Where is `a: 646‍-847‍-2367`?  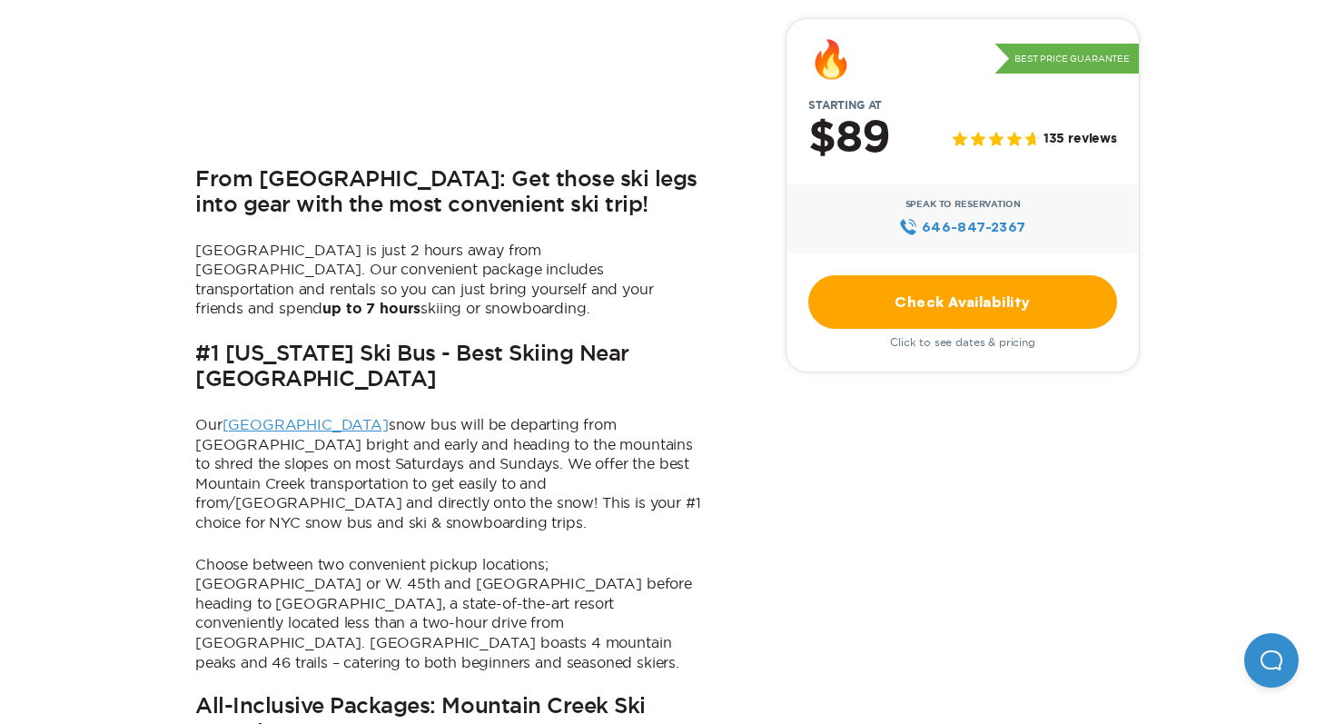 a: 646‍-847‍-2367 is located at coordinates (962, 227).